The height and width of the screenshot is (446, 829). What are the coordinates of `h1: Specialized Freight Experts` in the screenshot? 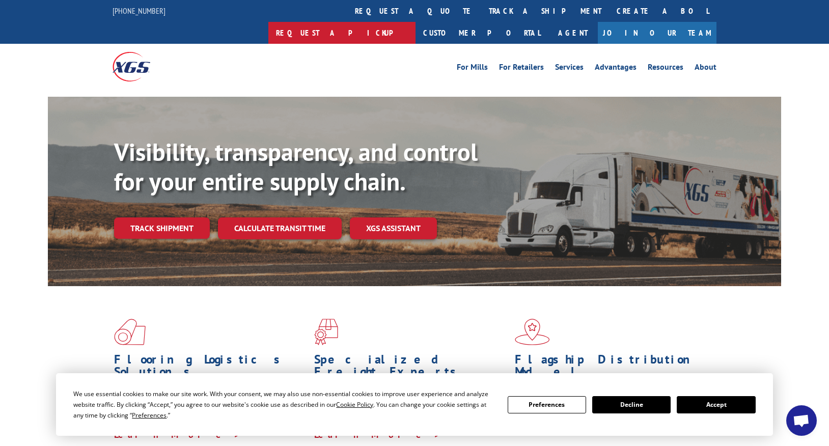 It's located at (410, 368).